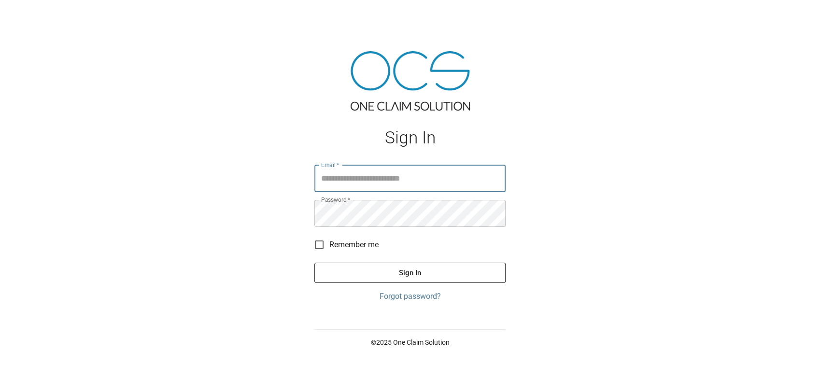 This screenshot has width=820, height=380. Describe the element at coordinates (354, 245) in the screenshot. I see `span: Remember me` at that location.